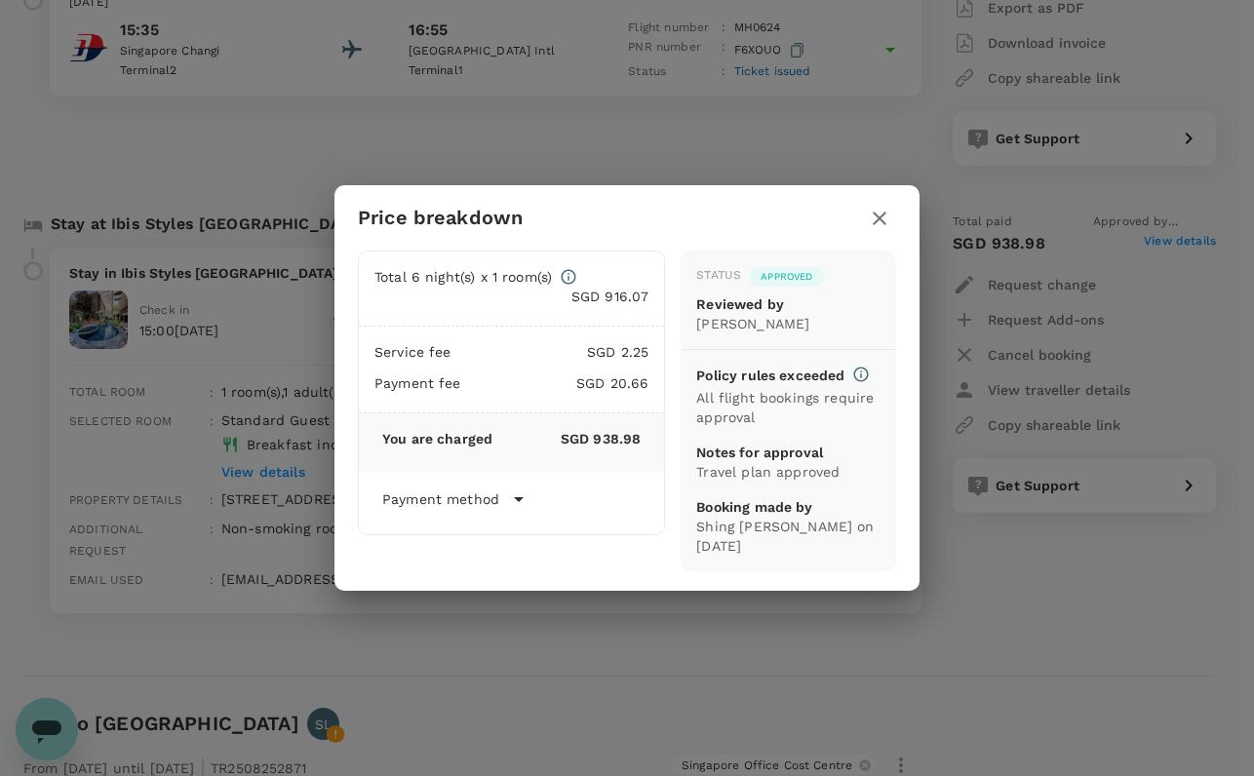 This screenshot has height=776, width=1254. What do you see at coordinates (463, 277) in the screenshot?
I see `p: Total 6 night(s) x 1 room(s)` at bounding box center [463, 277].